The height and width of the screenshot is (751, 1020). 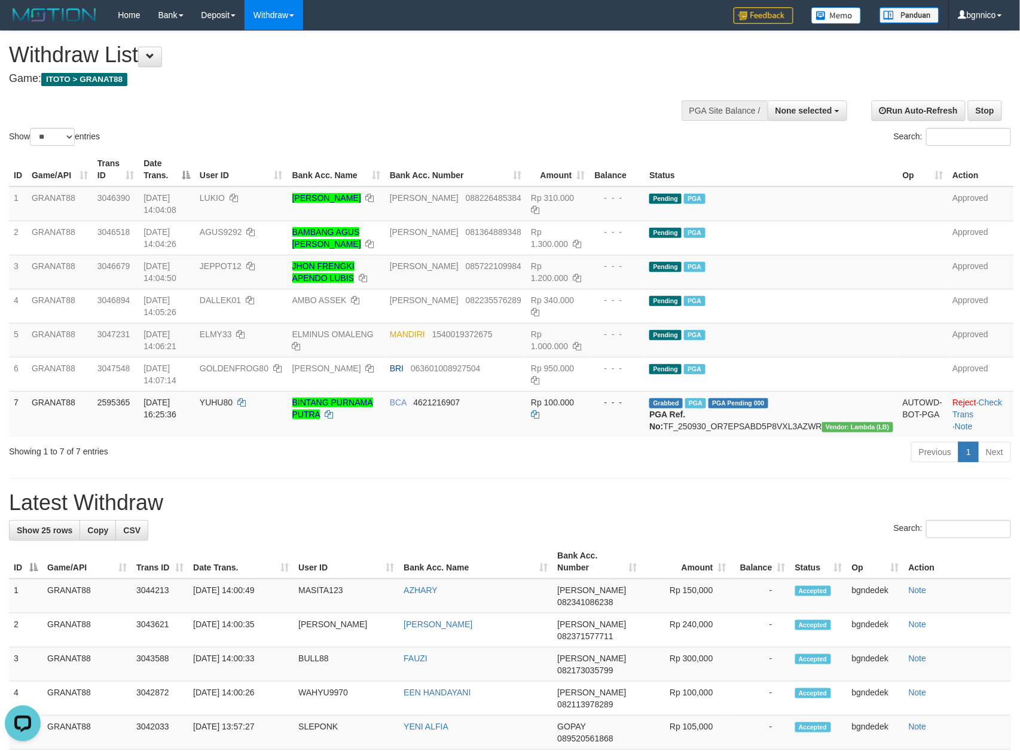 I want to click on td: 3043621, so click(x=160, y=630).